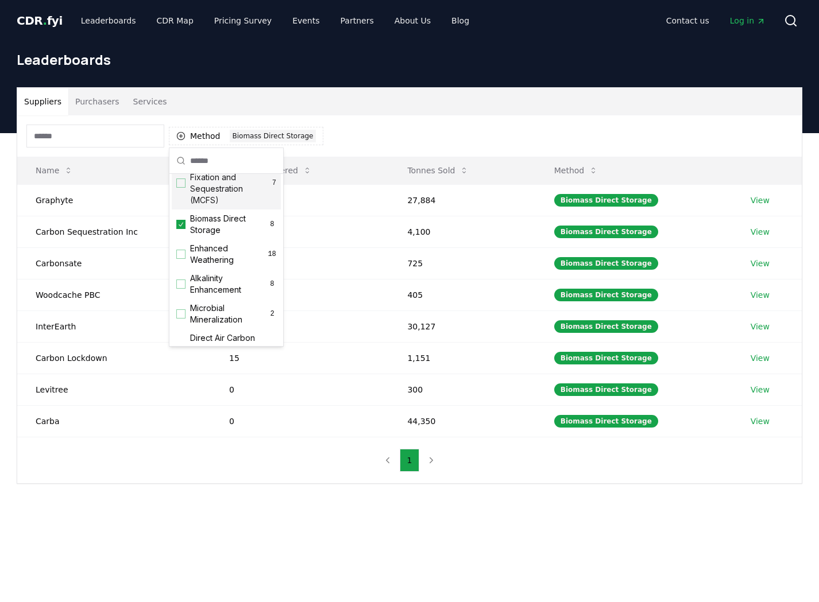 Image resolution: width=819 pixels, height=602 pixels. Describe the element at coordinates (114, 200) in the screenshot. I see `td: Graphyte` at that location.